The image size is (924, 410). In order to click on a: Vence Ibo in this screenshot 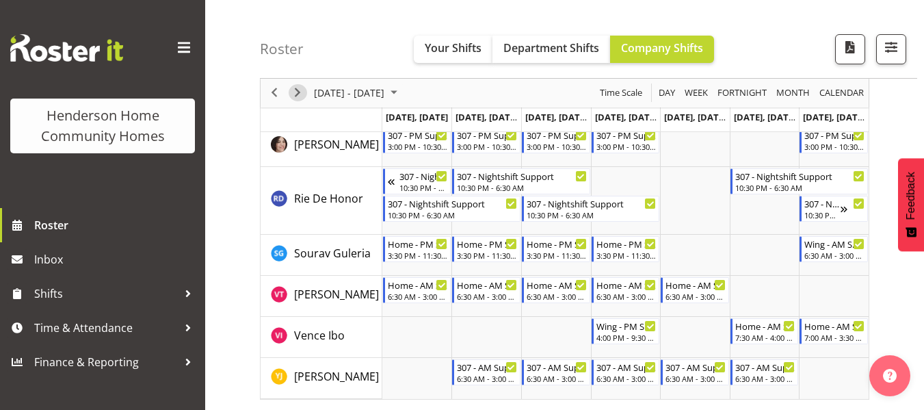, I will do `click(319, 335)`.